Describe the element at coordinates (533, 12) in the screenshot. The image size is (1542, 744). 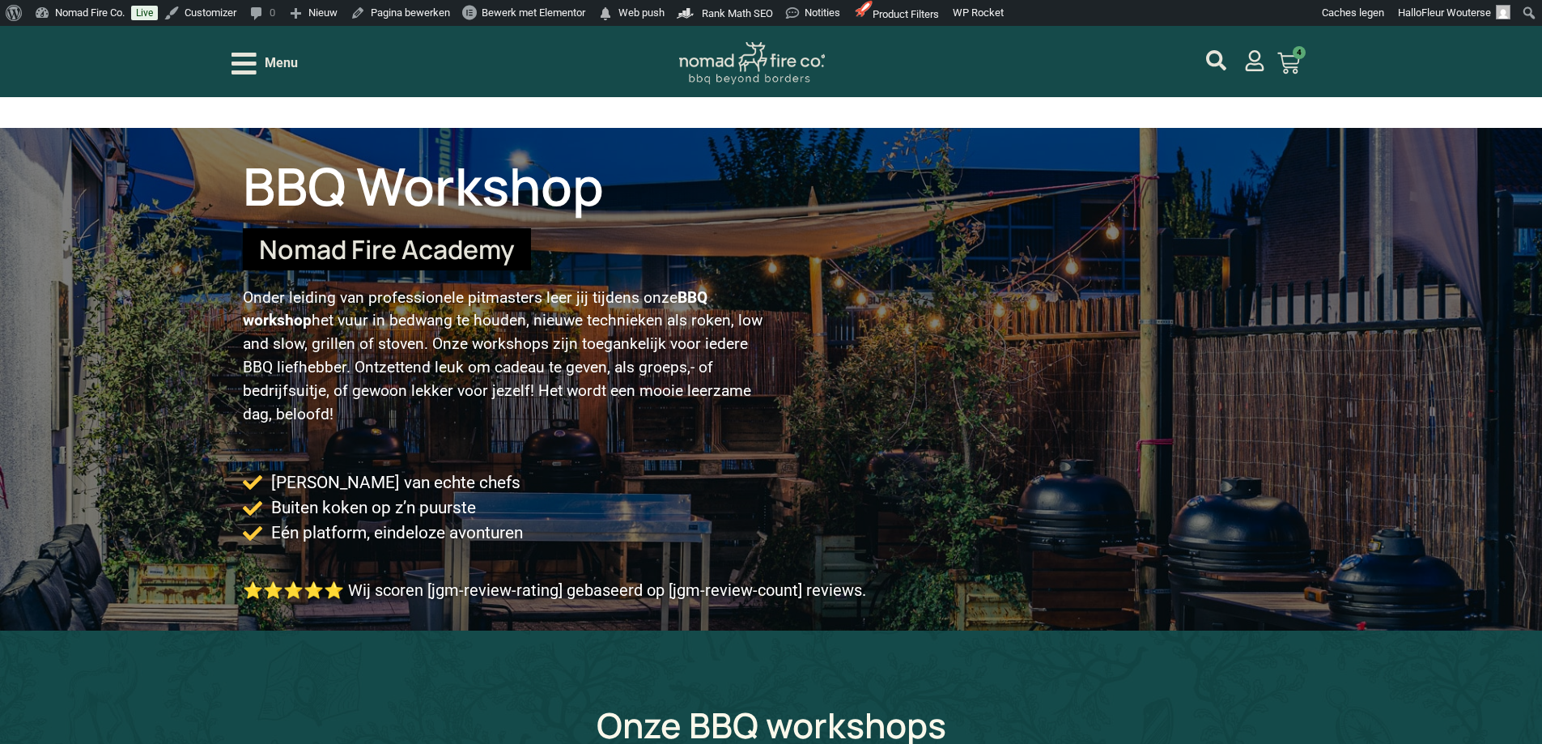
I see `span: Bewerk met Elementor` at that location.